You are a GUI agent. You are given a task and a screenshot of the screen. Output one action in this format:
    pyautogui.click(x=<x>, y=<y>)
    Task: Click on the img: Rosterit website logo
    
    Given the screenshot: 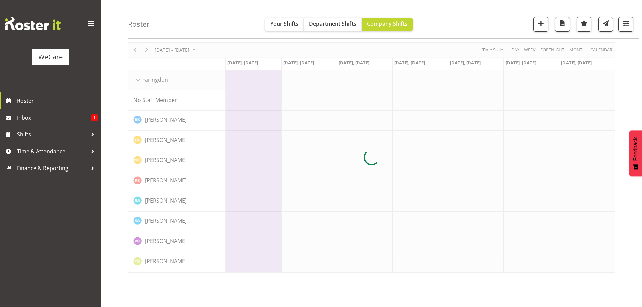 What is the action you would take?
    pyautogui.click(x=33, y=24)
    